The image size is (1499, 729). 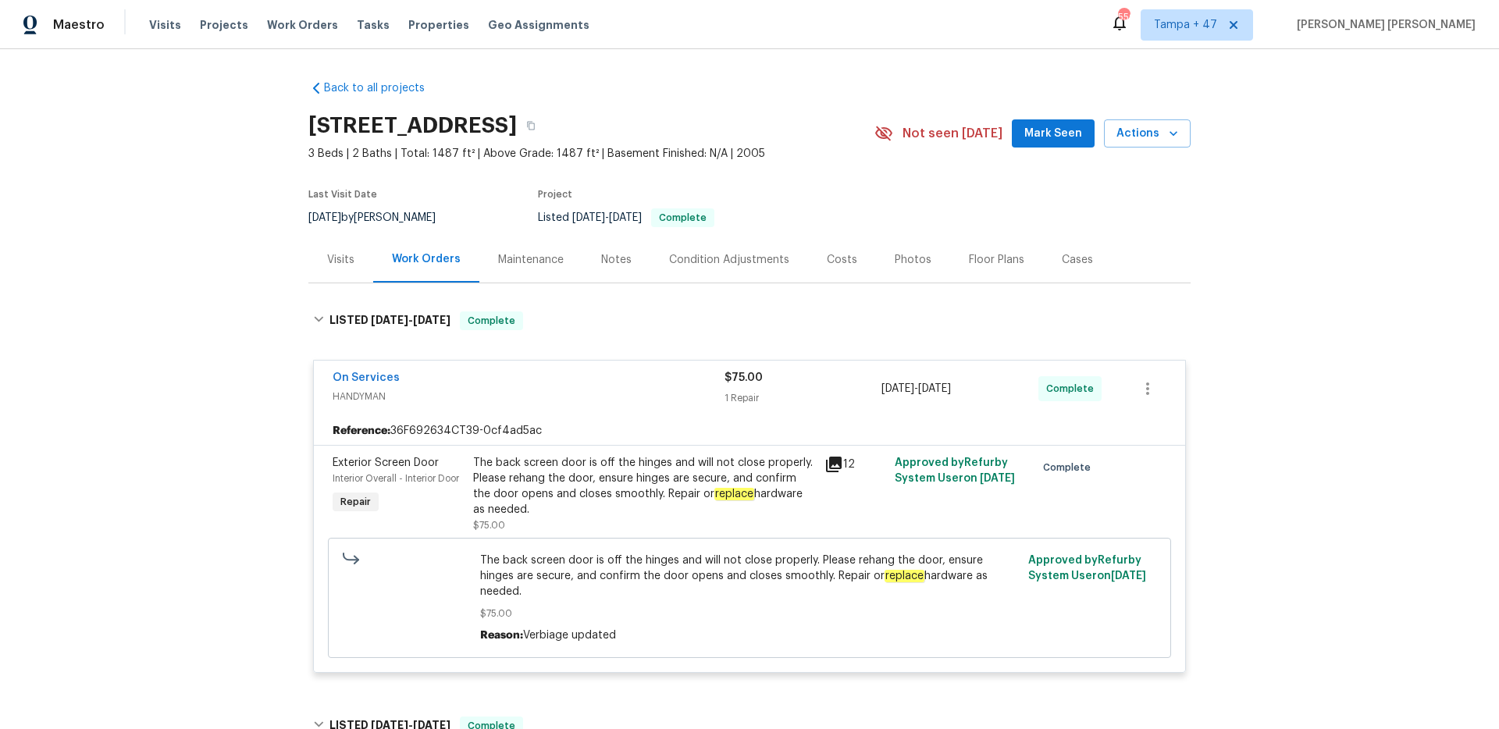 I want to click on div: 12, so click(x=855, y=465).